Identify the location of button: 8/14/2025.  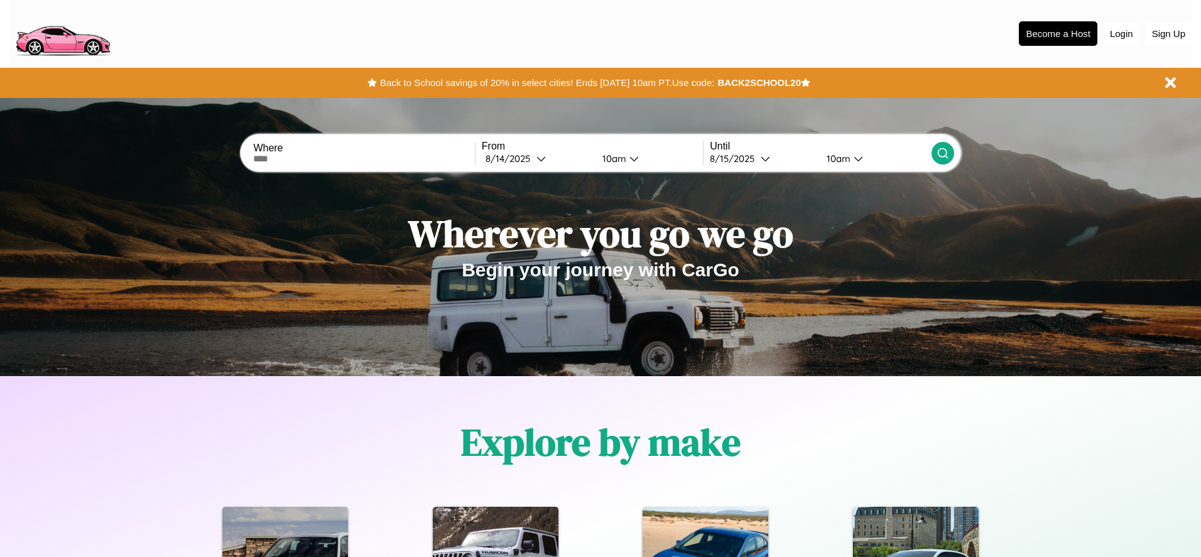
(537, 158).